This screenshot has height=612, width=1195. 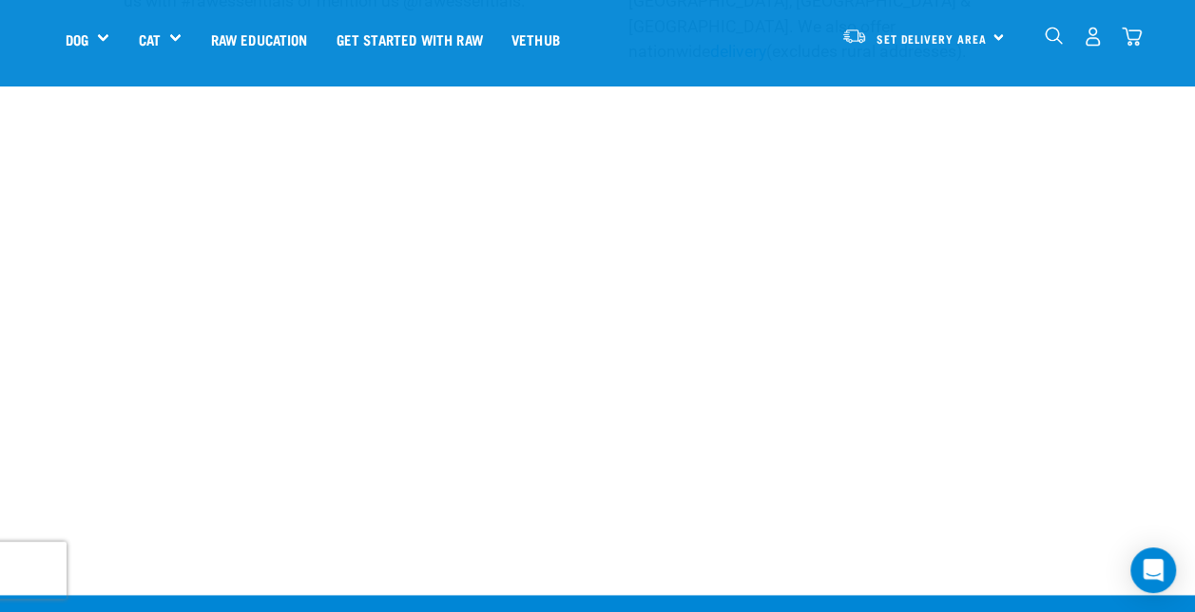 What do you see at coordinates (1053, 35) in the screenshot?
I see `img: home-icon-1@2x.png` at bounding box center [1053, 35].